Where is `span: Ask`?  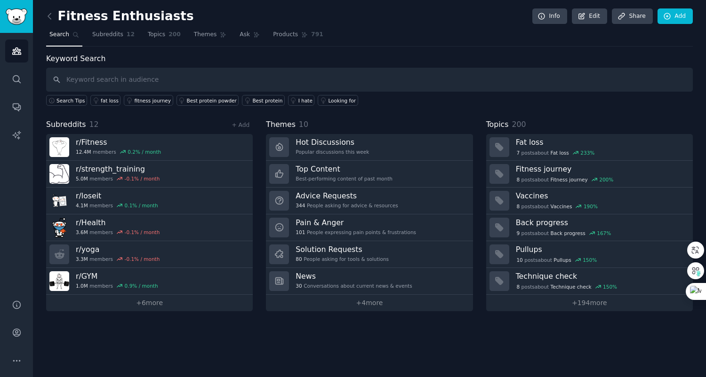 span: Ask is located at coordinates (245, 35).